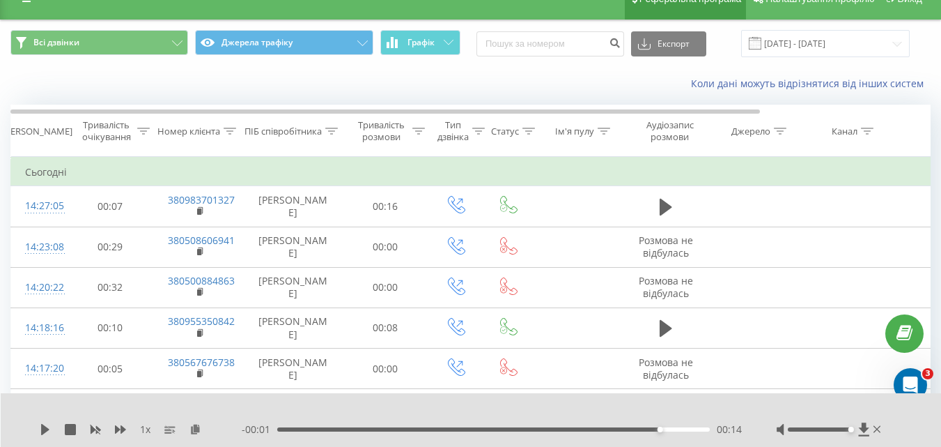  Describe the element at coordinates (283, 131) in the screenshot. I see `div: ПІБ співробітника` at that location.